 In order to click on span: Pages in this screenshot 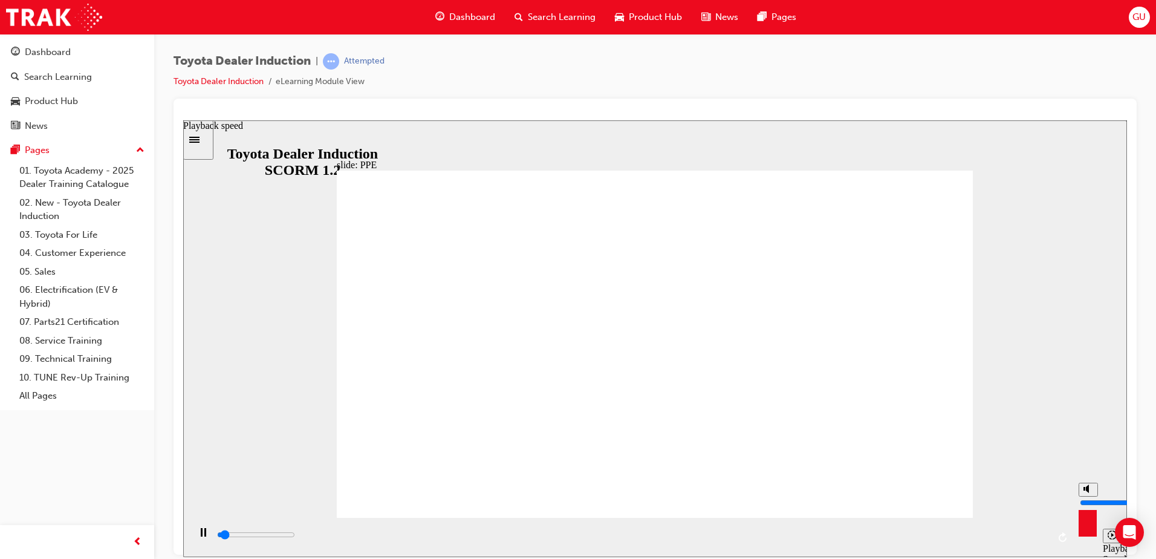, I will do `click(783, 17)`.